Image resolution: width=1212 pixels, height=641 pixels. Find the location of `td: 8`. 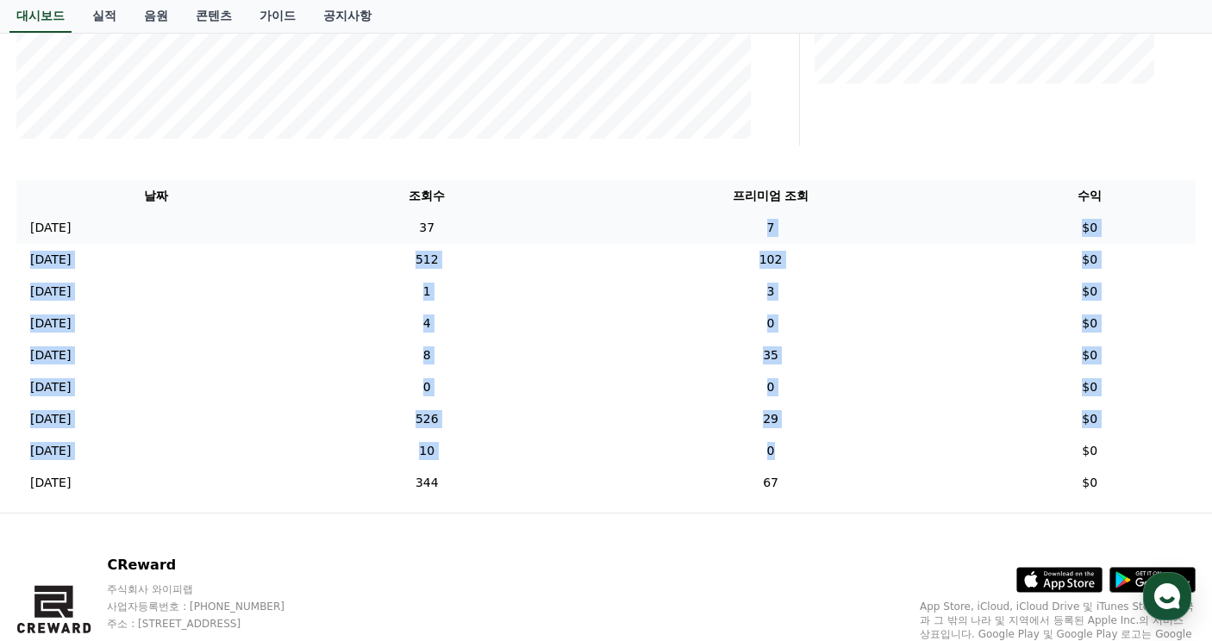

td: 8 is located at coordinates (427, 355).